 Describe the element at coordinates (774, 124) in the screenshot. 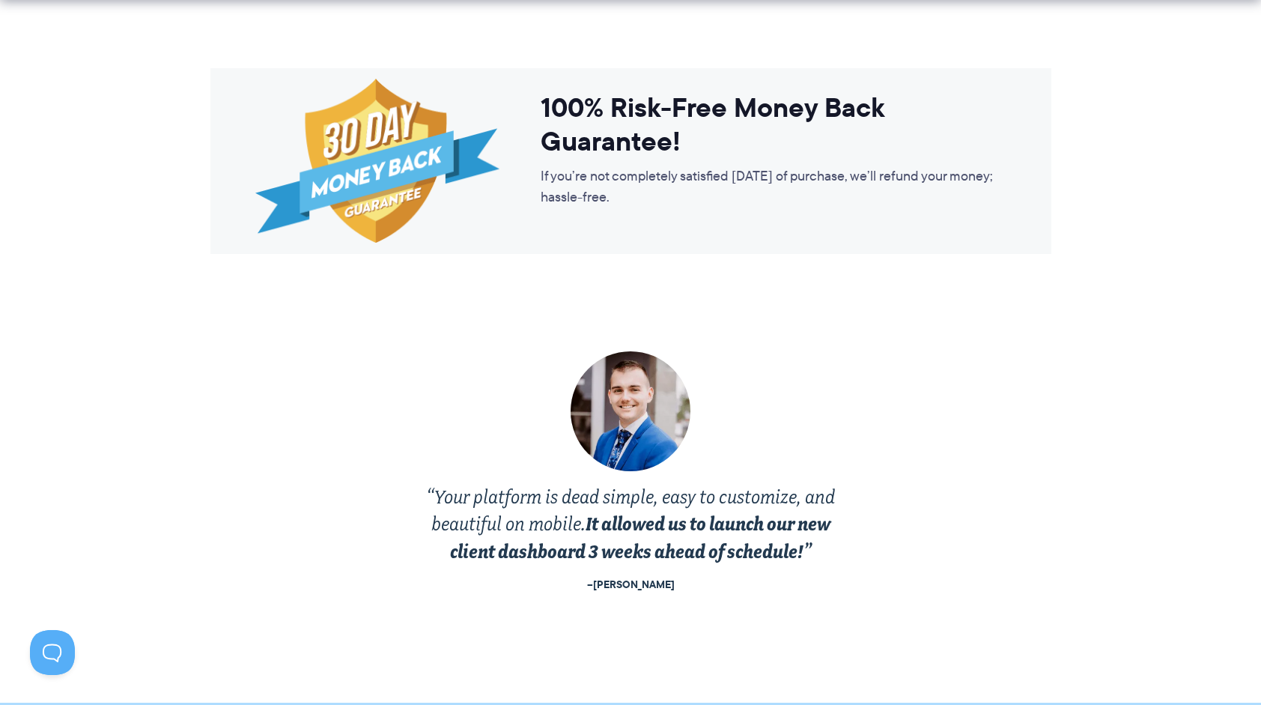

I see `h3: 100% Risk-Free Money Back Guarantee!` at that location.